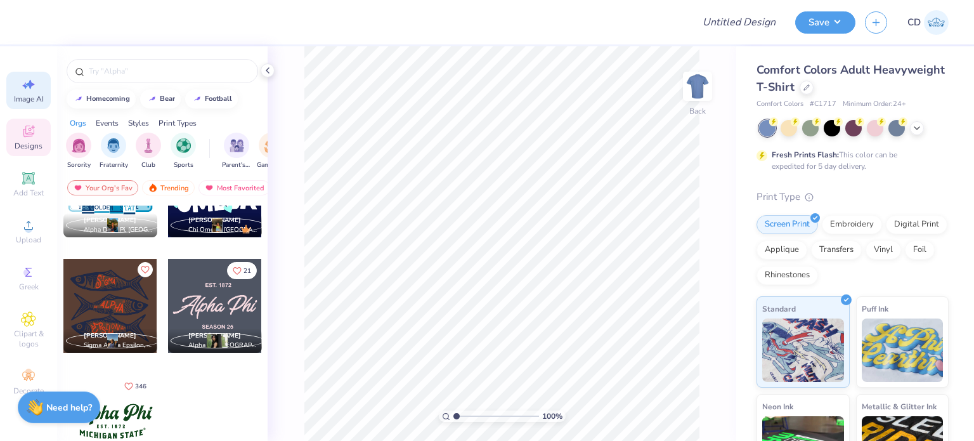 The width and height of the screenshot is (974, 441). Describe the element at coordinates (183, 145) in the screenshot. I see `img: Sports Image` at that location.